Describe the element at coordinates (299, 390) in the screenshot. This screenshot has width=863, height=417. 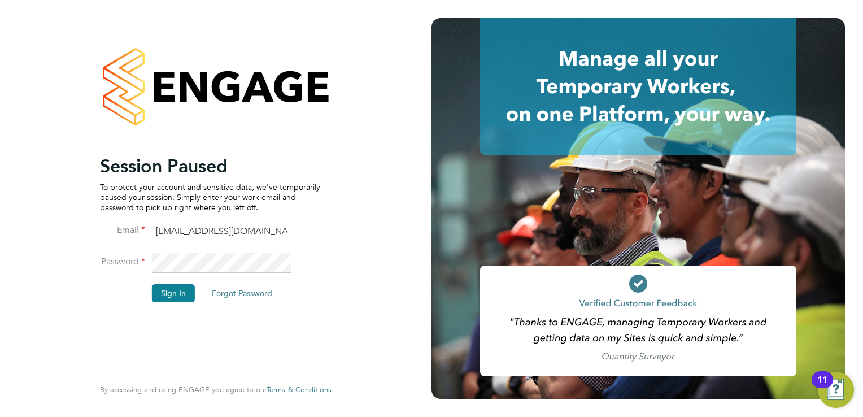
I see `a: Terms & Conditions` at that location.